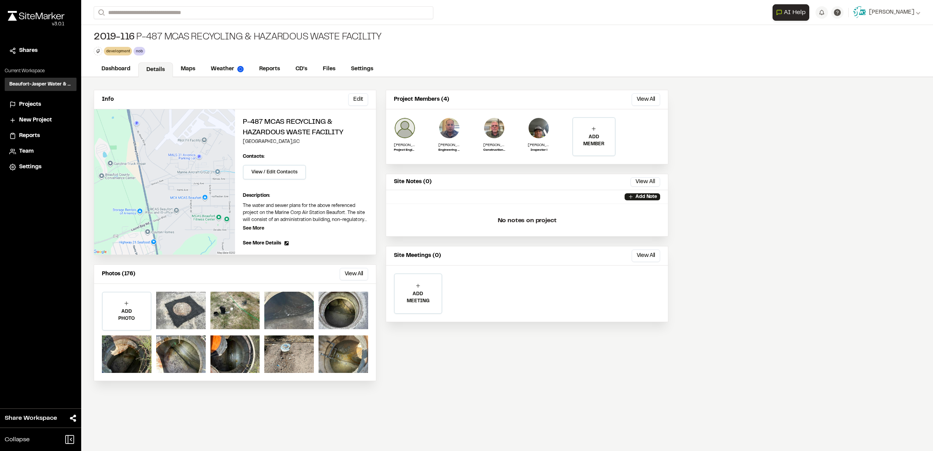  I want to click on p: The water and sewer plans for the above referenced project on the Marine Corp Air Station Beaufor..., so click(305, 213).